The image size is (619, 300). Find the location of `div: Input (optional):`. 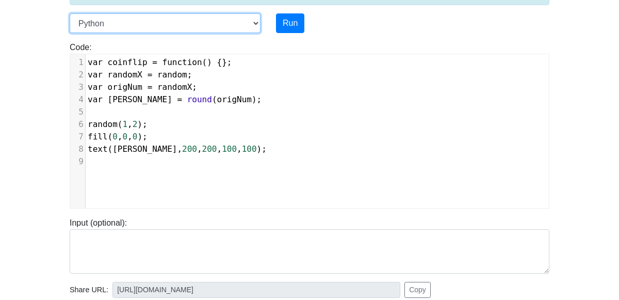

div: Input (optional): is located at coordinates (310, 245).